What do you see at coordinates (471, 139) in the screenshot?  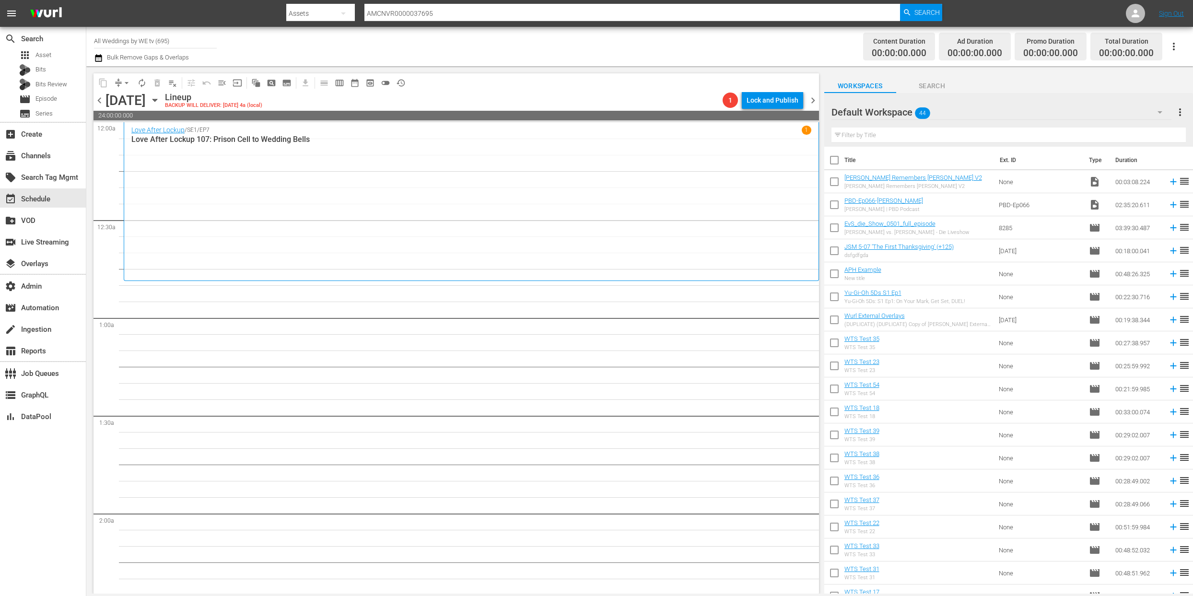 I see `p: Love After Lockup 107: Prison Cell to Wedding Bells` at bounding box center [471, 139].